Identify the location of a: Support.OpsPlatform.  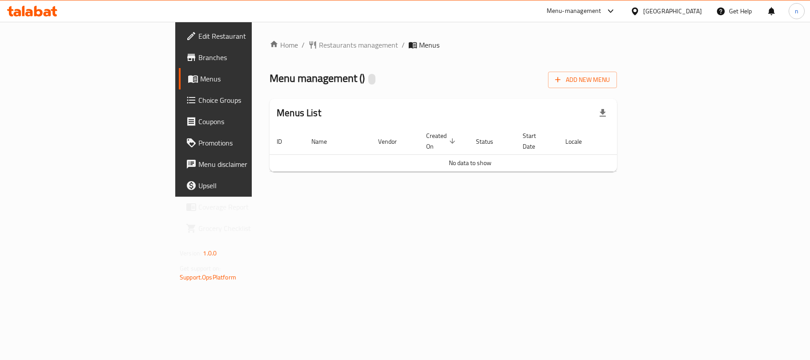
(208, 277).